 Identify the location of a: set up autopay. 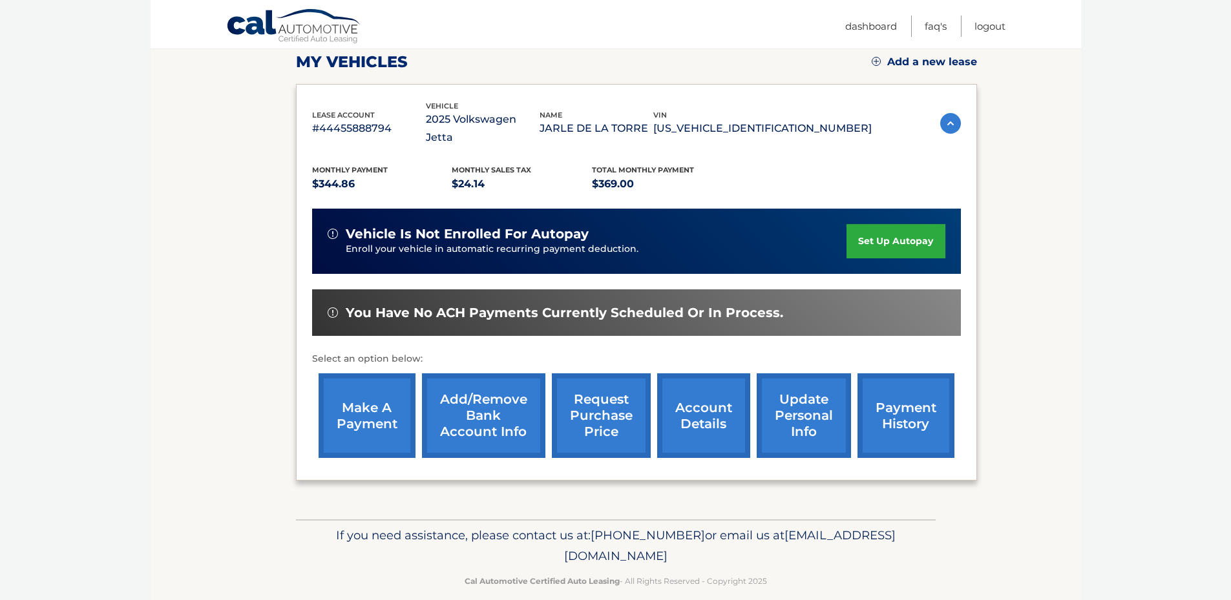
(895, 241).